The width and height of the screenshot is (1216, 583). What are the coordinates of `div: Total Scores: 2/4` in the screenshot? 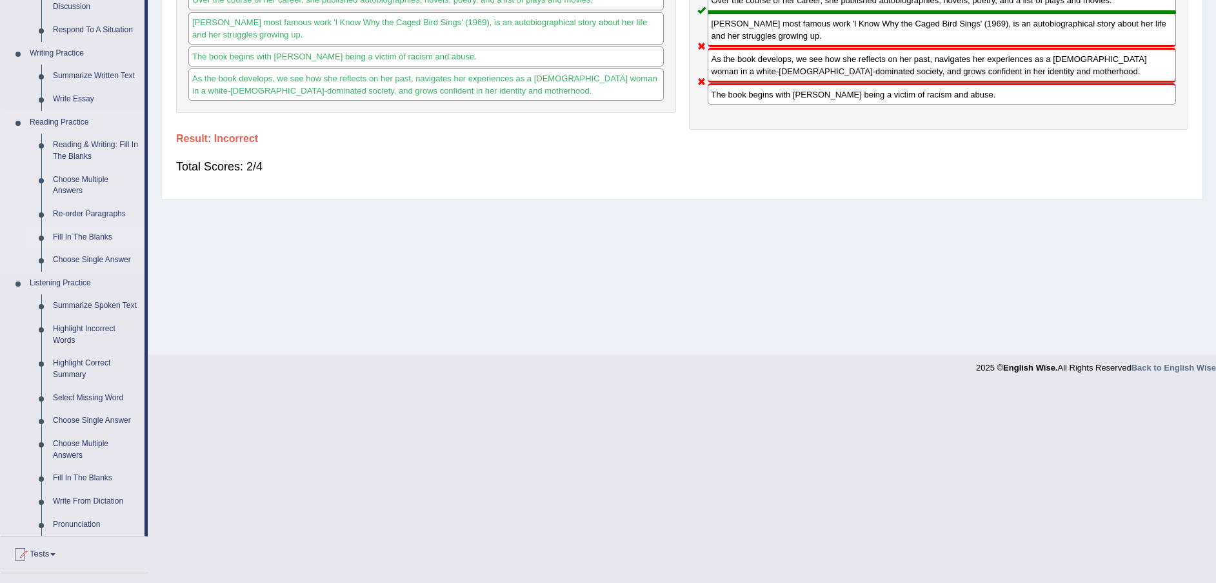 It's located at (682, 166).